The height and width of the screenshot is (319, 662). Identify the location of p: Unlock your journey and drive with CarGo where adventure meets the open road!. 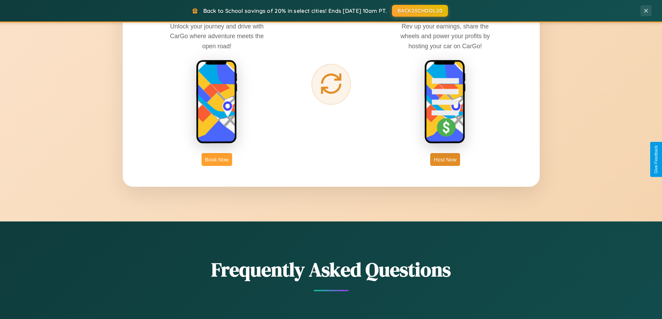
(217, 36).